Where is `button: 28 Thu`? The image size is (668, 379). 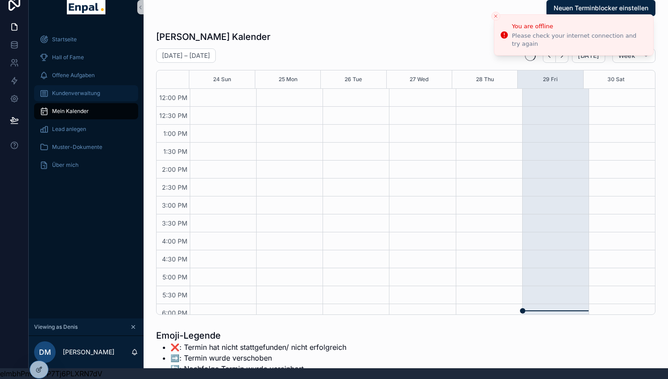 button: 28 Thu is located at coordinates (485, 79).